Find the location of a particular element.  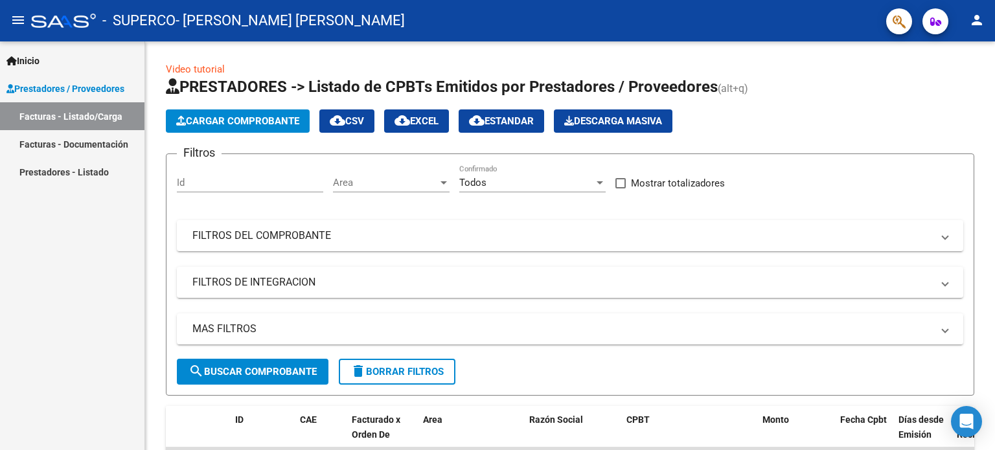

mat-icon: search is located at coordinates (196, 371).